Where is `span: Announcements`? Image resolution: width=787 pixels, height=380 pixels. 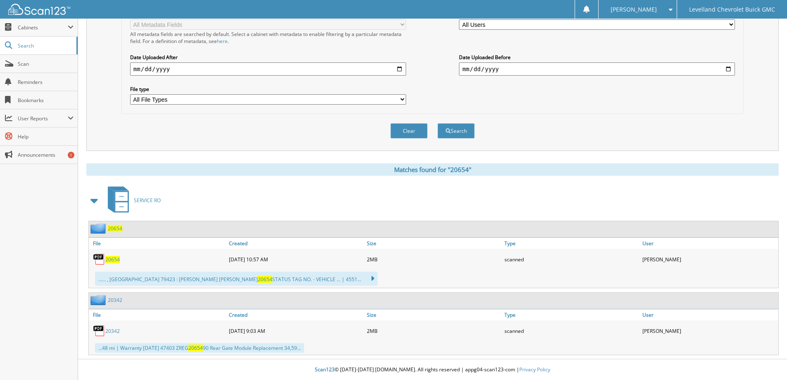 span: Announcements is located at coordinates (45, 155).